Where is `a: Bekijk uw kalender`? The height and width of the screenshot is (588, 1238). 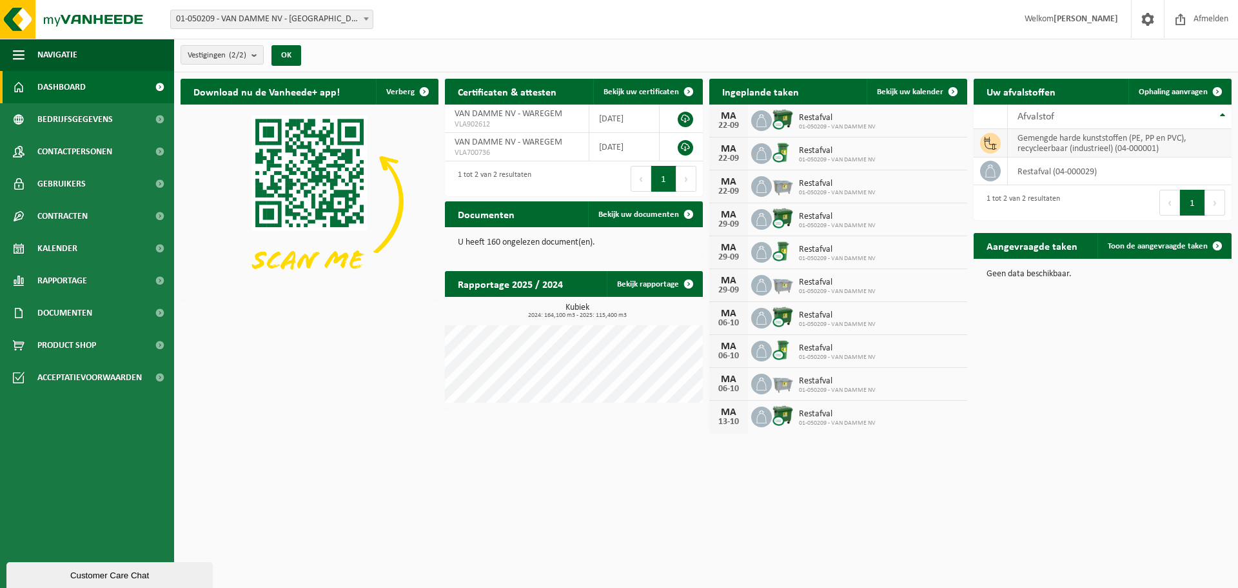 a: Bekijk uw kalender is located at coordinates (916, 92).